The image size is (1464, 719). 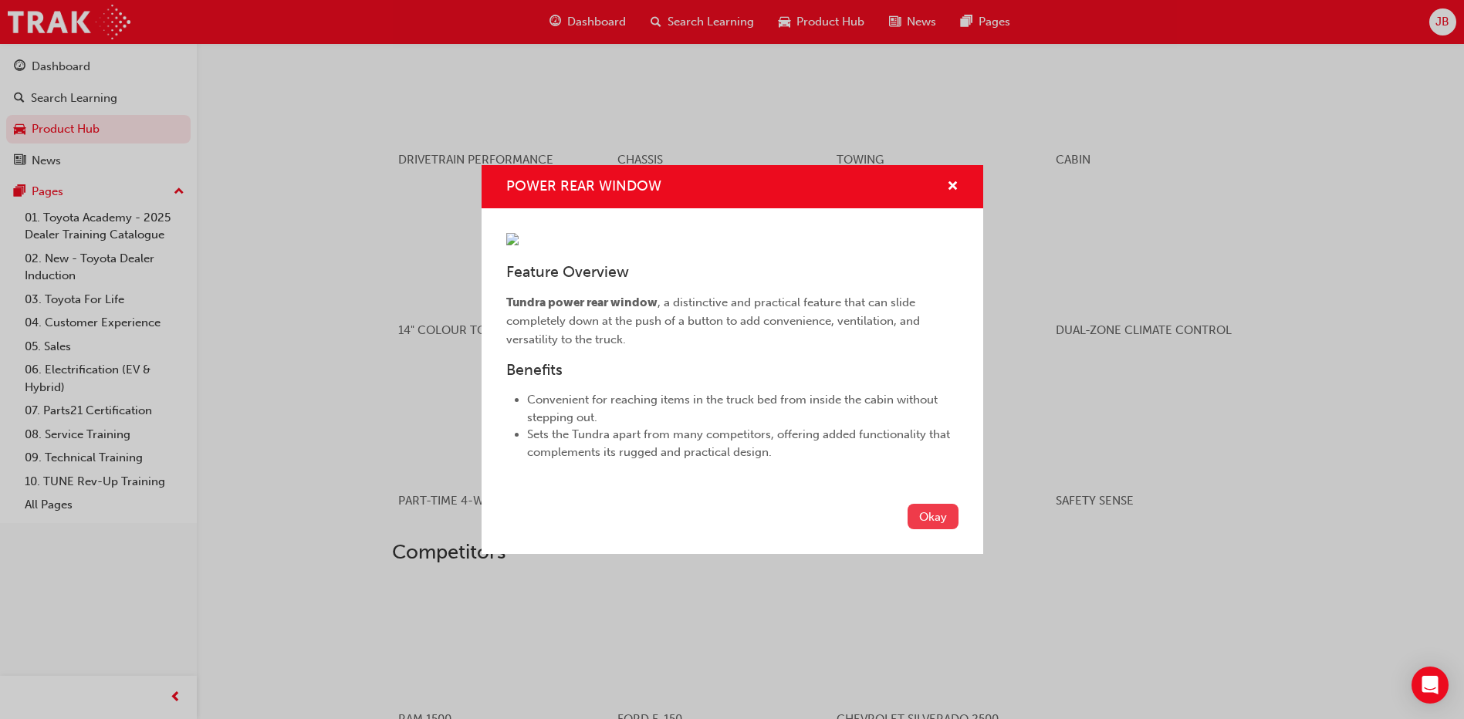 I want to click on button: Okay, so click(x=933, y=516).